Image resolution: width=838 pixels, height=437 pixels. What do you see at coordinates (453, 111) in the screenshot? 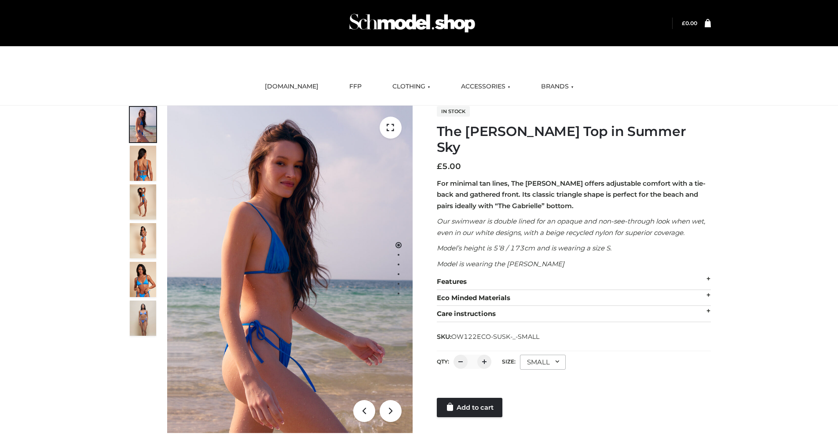
I see `span: In stock` at bounding box center [453, 111].